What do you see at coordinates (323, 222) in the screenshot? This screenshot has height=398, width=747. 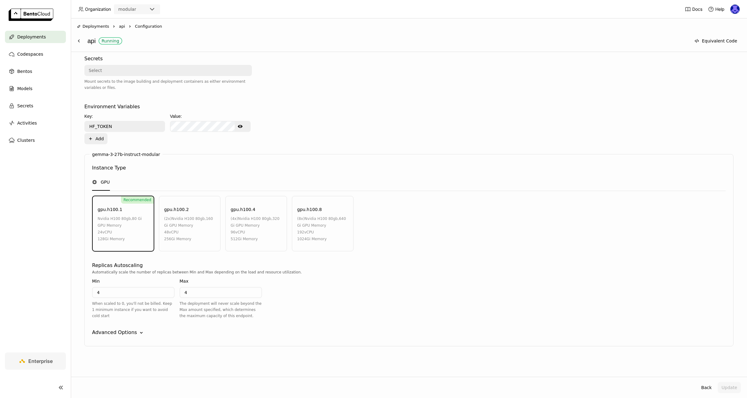 I see `div: (8x) , 640 Gi GPU Memory` at bounding box center [323, 222].